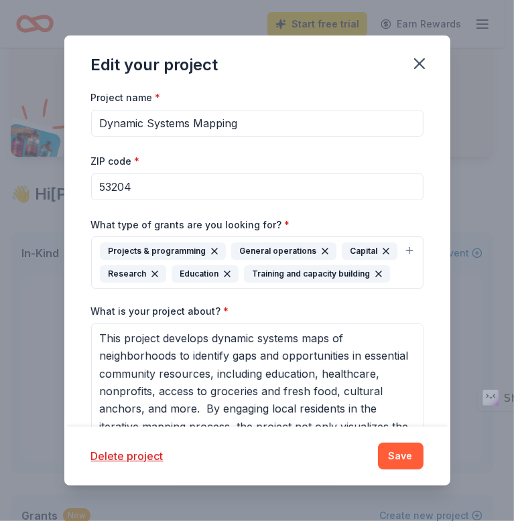 Image resolution: width=514 pixels, height=521 pixels. Describe the element at coordinates (257, 187) in the screenshot. I see `input: 12345 (U.S. only)` at that location.